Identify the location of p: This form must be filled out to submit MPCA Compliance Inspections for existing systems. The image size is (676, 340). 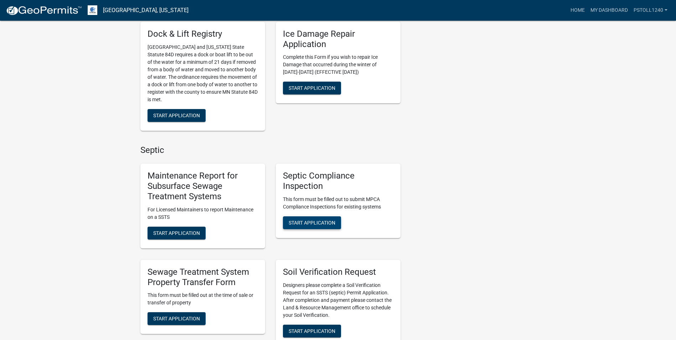
(338, 203).